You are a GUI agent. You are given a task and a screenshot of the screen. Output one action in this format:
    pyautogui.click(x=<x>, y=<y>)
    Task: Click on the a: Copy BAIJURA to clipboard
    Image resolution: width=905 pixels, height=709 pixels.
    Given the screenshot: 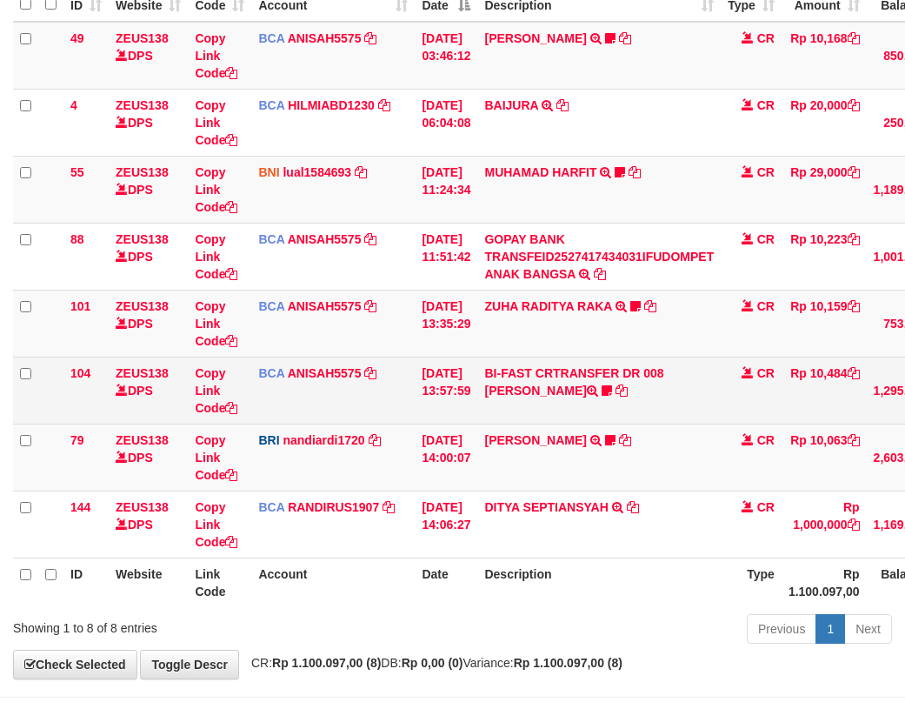 What is the action you would take?
    pyautogui.click(x=563, y=105)
    